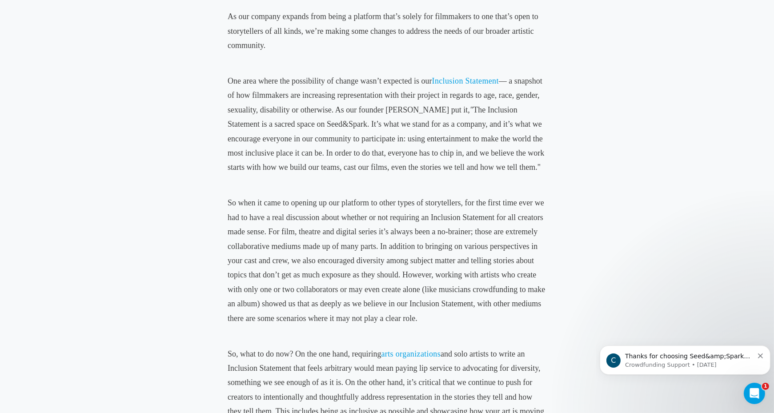 This screenshot has width=774, height=413. Describe the element at coordinates (386, 139) in the screenshot. I see `span: The Inclusion Statement is a sacred space on Seed&Spark. It’s what we stand for as a company, and...` at that location.